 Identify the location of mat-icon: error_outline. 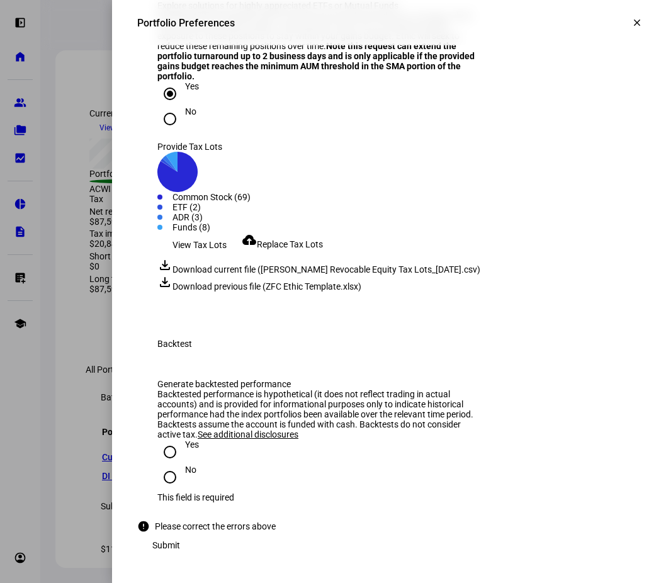
(144, 526).